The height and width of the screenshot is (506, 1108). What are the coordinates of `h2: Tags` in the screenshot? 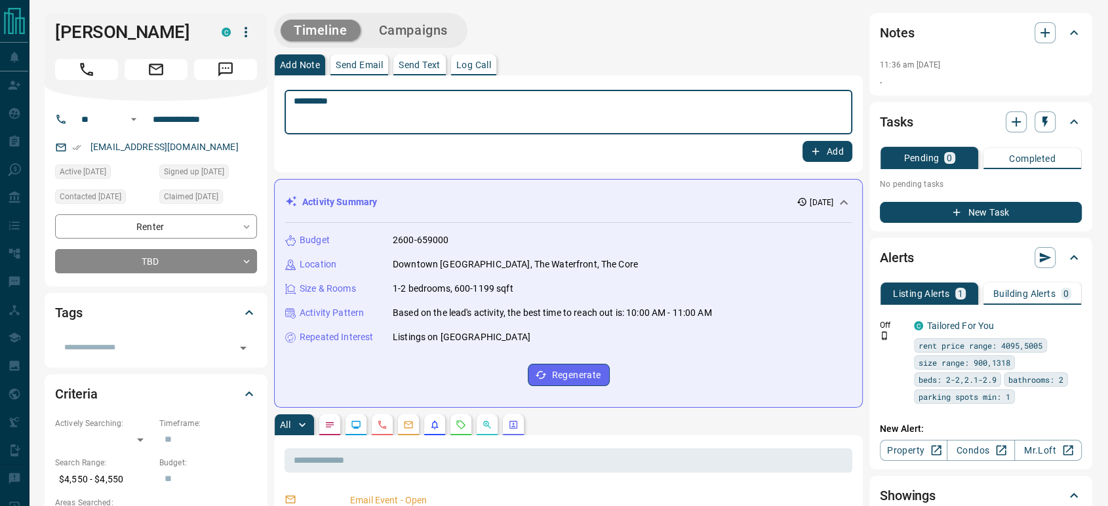 It's located at (68, 313).